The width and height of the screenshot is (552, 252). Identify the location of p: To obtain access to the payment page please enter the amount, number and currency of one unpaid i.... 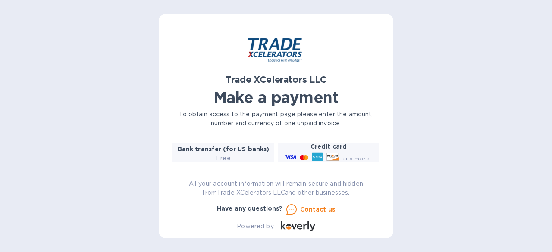
(276, 119).